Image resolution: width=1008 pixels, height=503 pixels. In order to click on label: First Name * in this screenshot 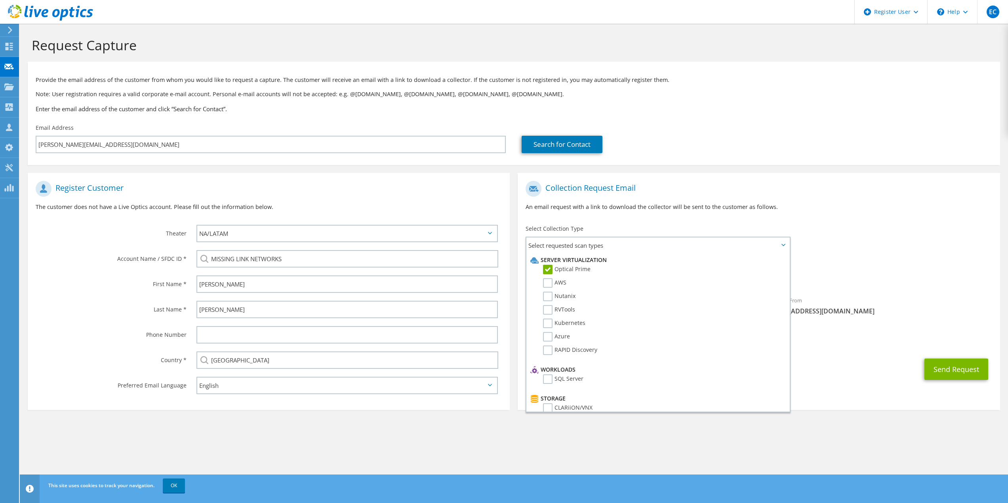, I will do `click(111, 282)`.